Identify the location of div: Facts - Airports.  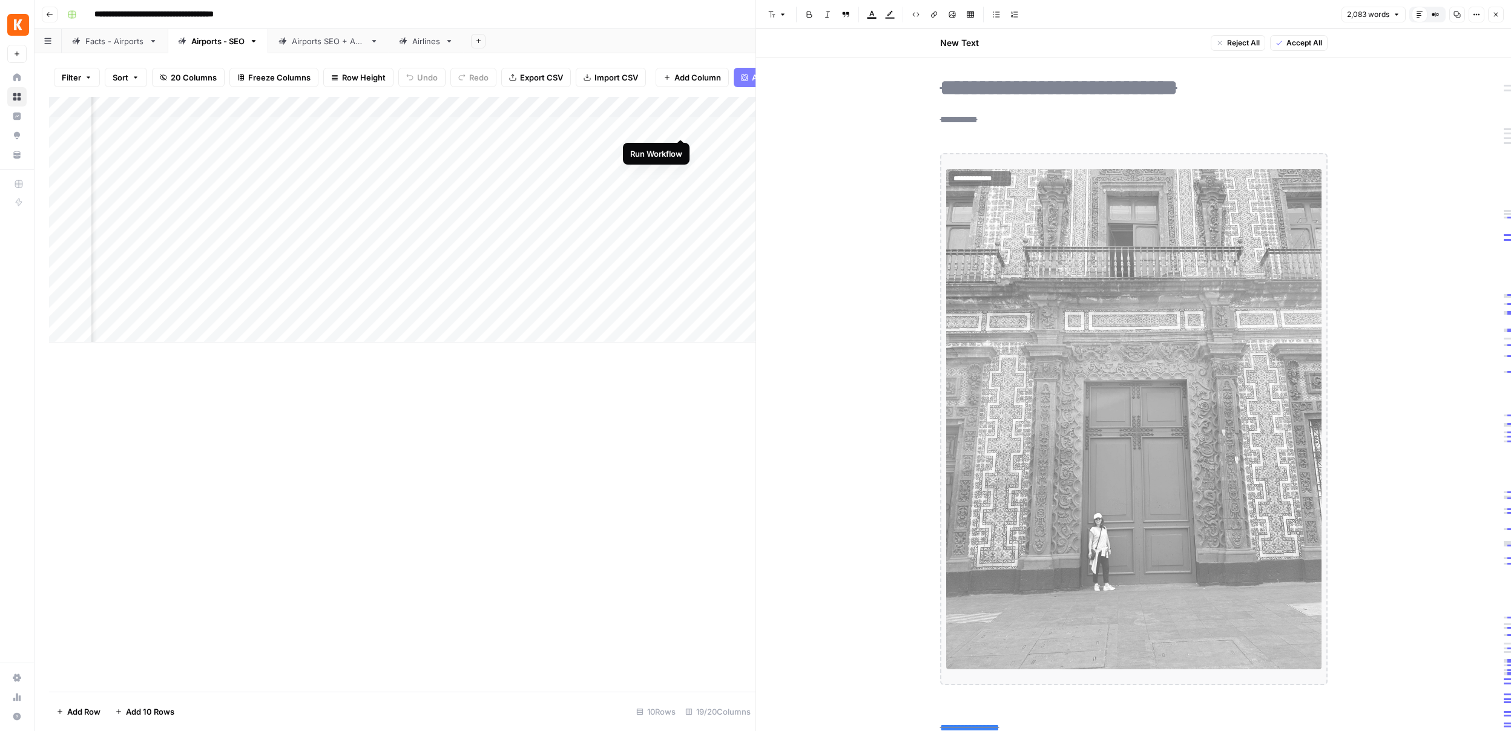
(114, 41).